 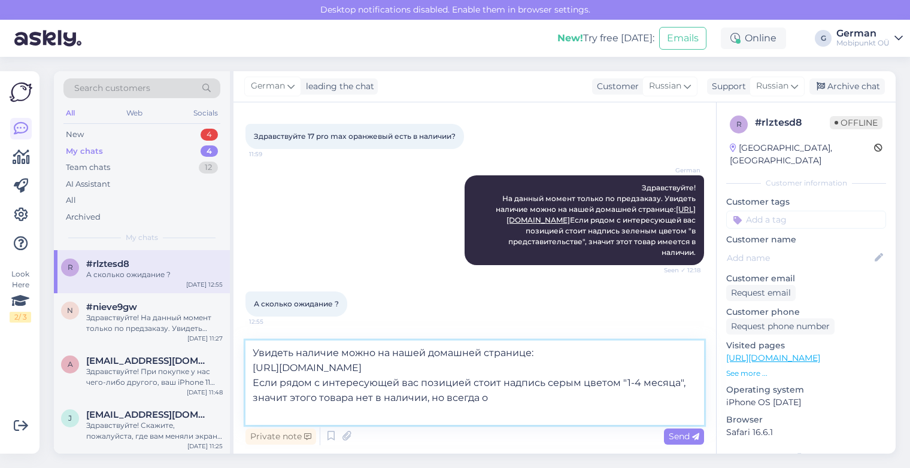 I want to click on p: Browser, so click(x=806, y=420).